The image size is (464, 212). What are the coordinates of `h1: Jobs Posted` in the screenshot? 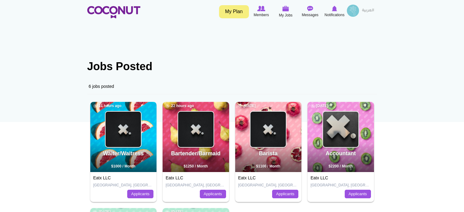 It's located at (232, 66).